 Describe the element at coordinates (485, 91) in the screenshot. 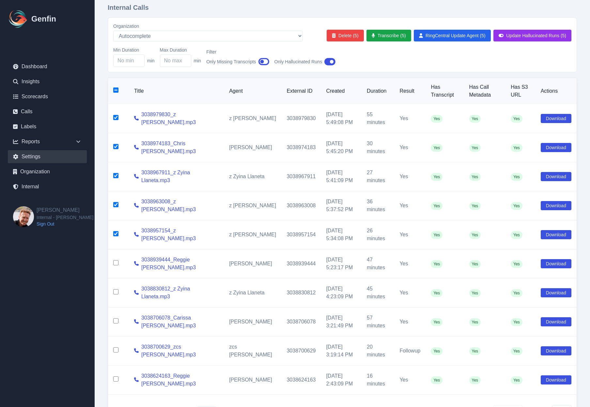

I see `th: Has Call Metadata` at that location.